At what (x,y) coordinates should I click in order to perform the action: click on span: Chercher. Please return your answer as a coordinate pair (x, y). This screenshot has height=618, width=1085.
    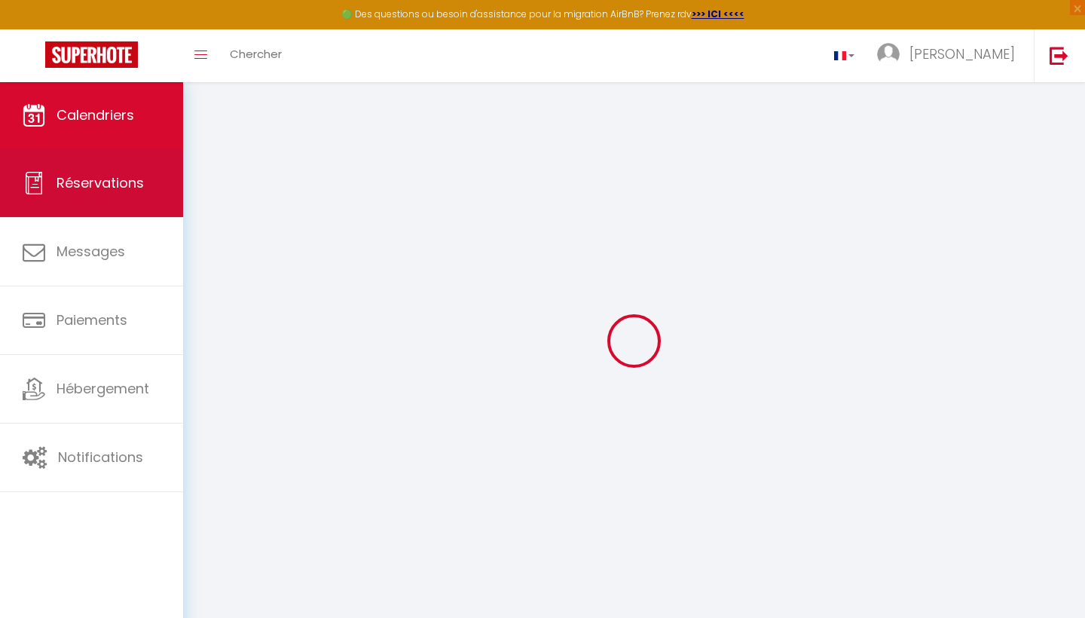
    Looking at the image, I should click on (255, 54).